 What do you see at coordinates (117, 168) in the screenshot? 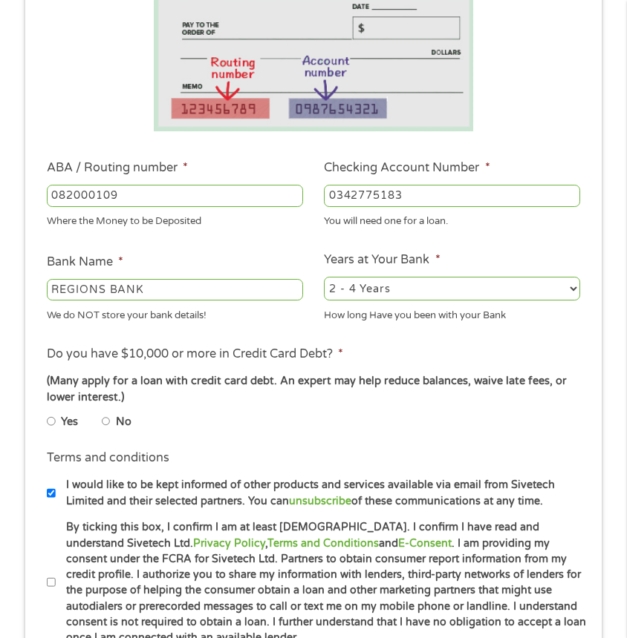
I see `label: ABA / Routing number` at bounding box center [117, 168].